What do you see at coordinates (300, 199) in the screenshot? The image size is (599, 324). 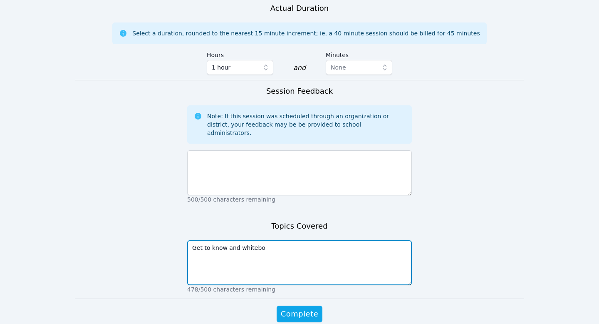 I see `p: 500/500 characters remaining` at bounding box center [300, 199].